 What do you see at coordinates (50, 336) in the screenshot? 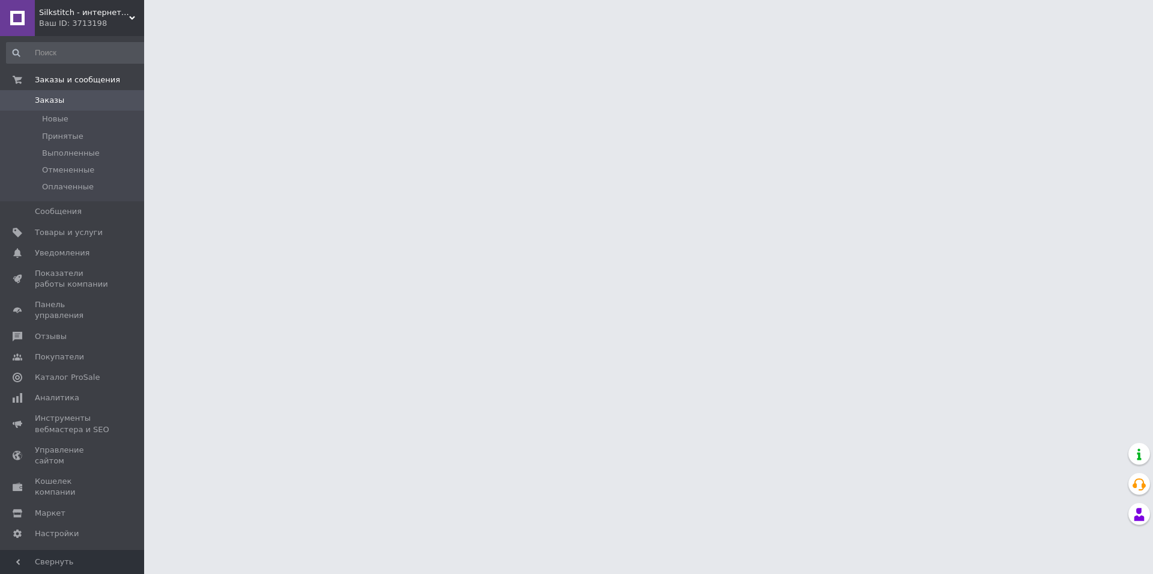
I see `span: Отзывы` at bounding box center [50, 336].